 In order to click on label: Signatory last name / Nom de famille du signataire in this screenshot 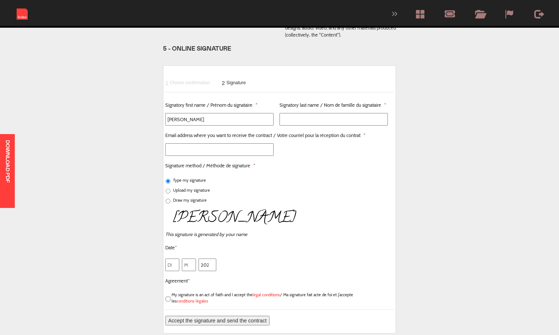, I will do `click(333, 105)`.